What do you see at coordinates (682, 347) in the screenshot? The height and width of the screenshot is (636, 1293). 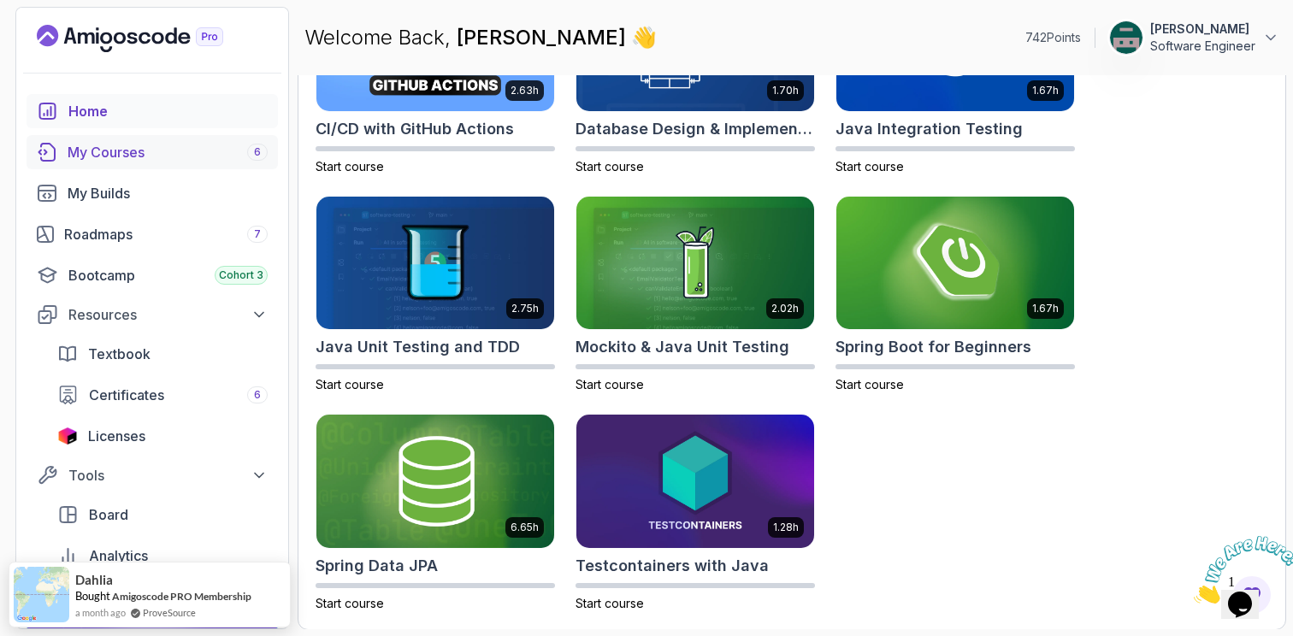 I see `h2: Mockito & Java Unit Testing` at bounding box center [682, 347].